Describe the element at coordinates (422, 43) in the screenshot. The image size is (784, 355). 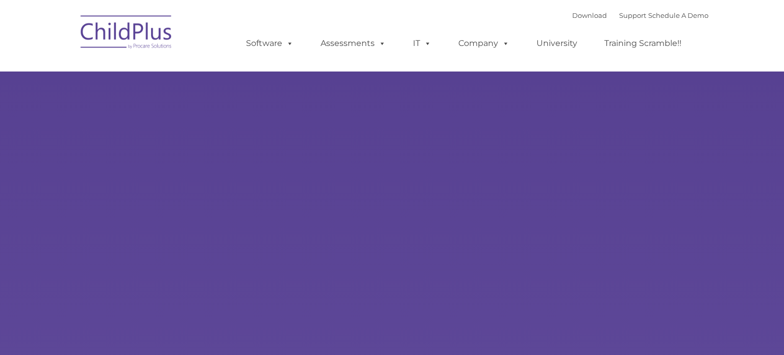
I see `a: IT` at that location.